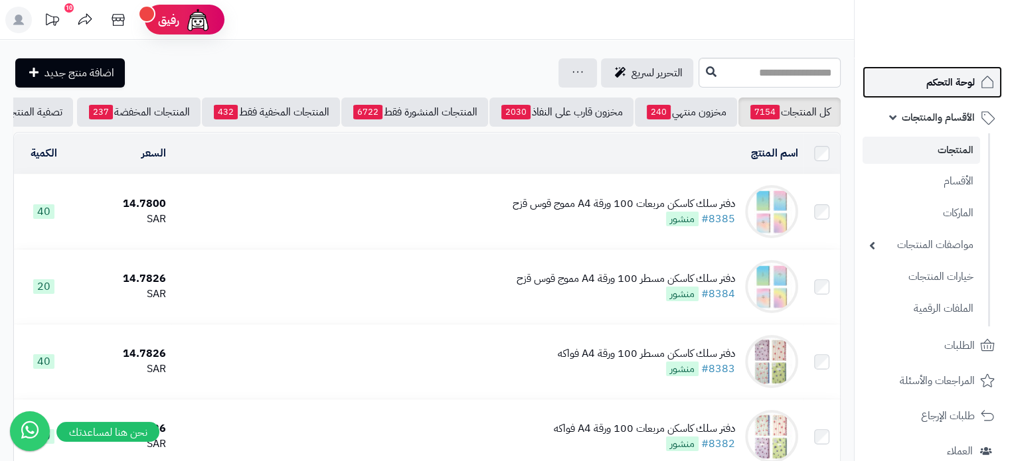  What do you see at coordinates (771, 287) in the screenshot?
I see `img: دفتر سلك كاسكن مسطر 100 ورقة A4 مموج قوس قزح` at bounding box center [771, 287].